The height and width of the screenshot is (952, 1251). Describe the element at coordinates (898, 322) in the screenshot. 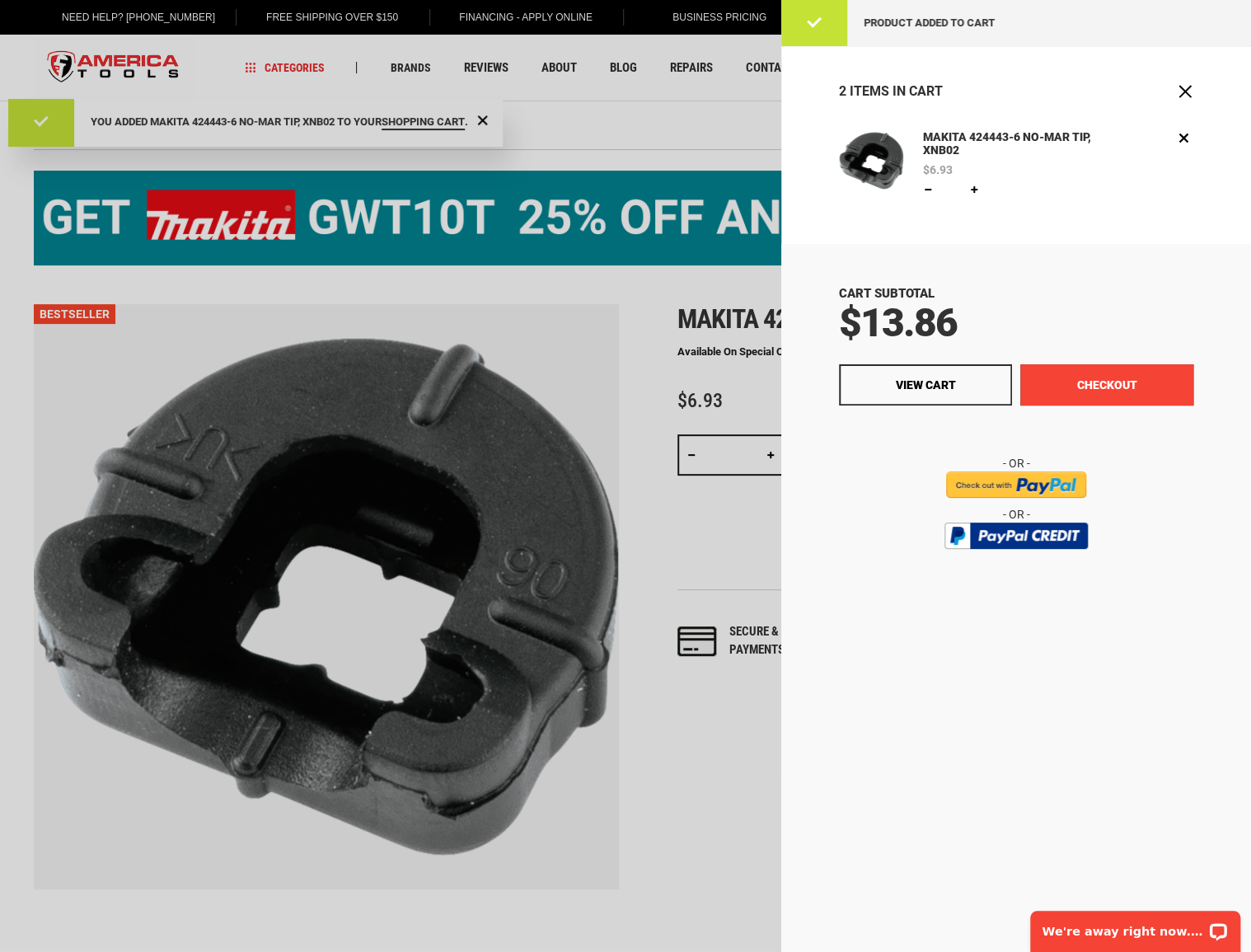

I see `span: $13.86` at that location.